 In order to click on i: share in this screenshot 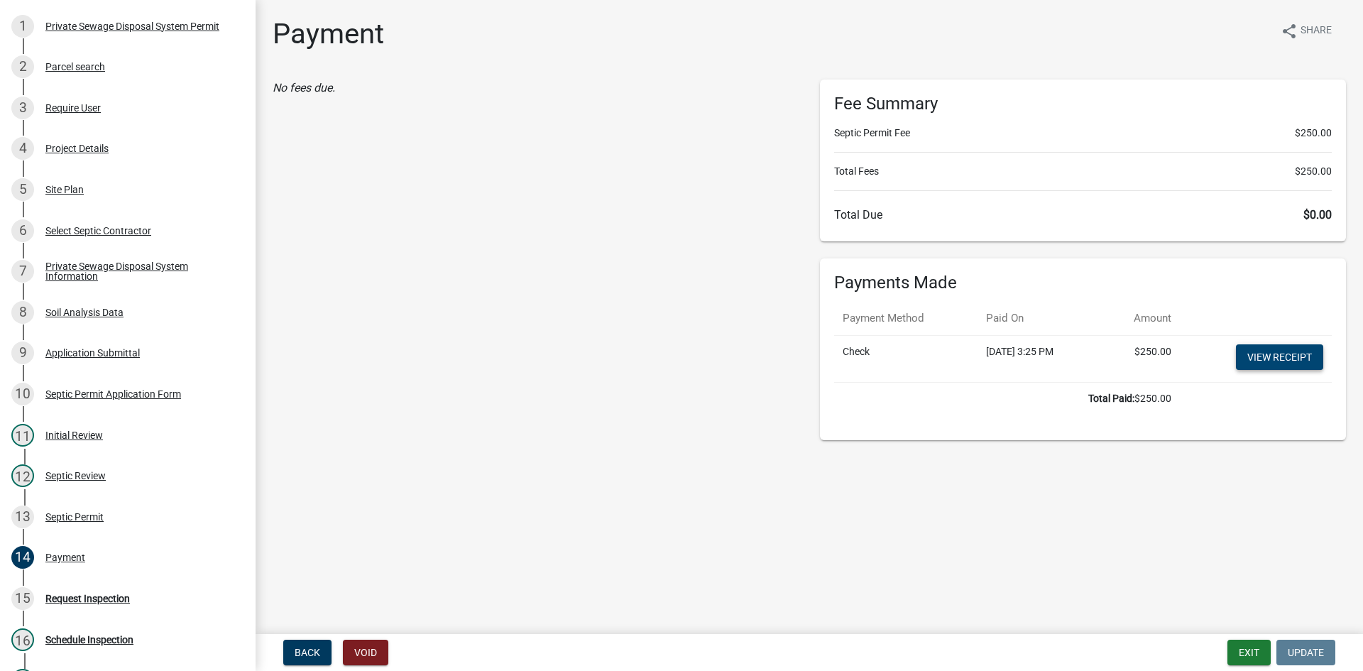, I will do `click(1290, 31)`.